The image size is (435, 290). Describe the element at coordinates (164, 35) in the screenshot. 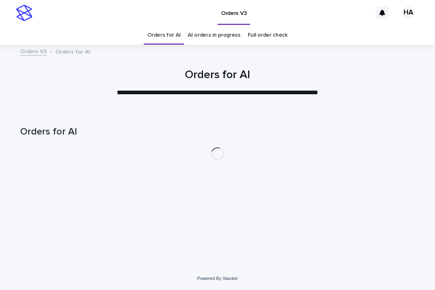

I see `a: Orders for AI` at that location.